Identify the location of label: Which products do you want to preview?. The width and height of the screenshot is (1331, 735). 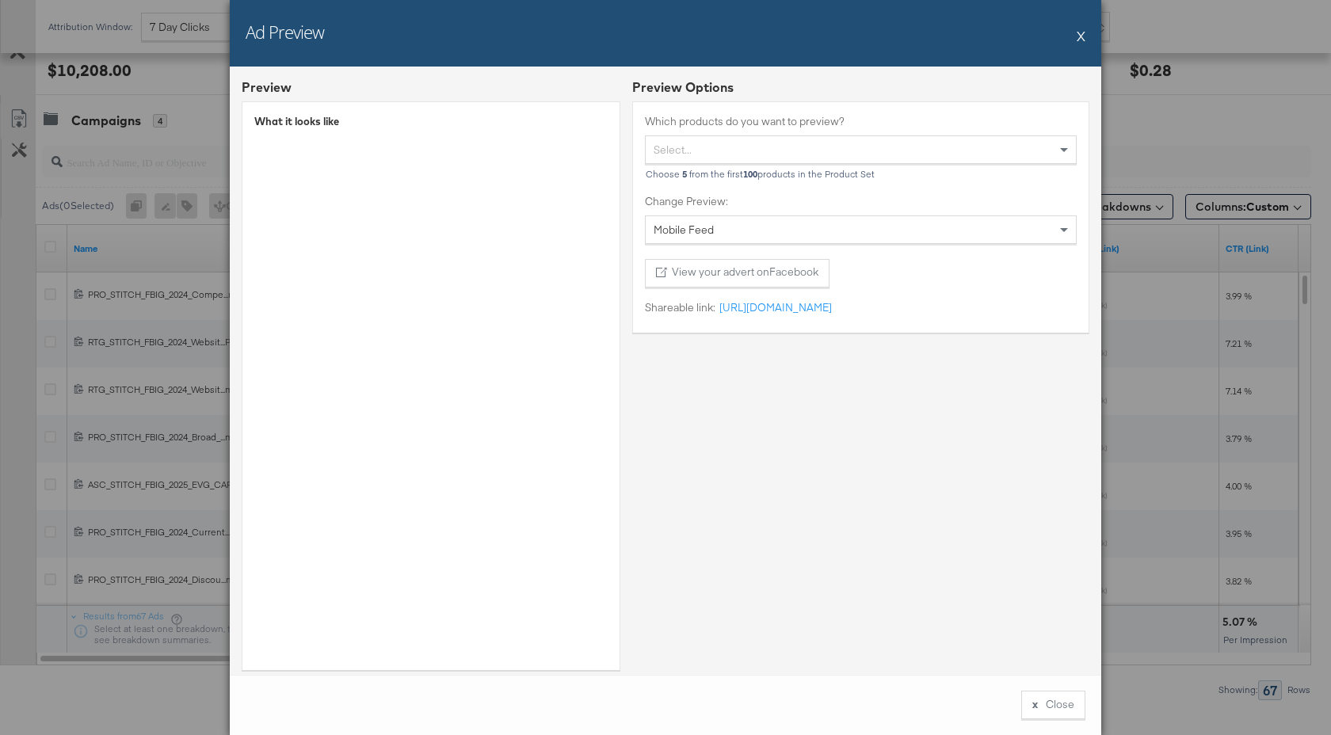
(860, 121).